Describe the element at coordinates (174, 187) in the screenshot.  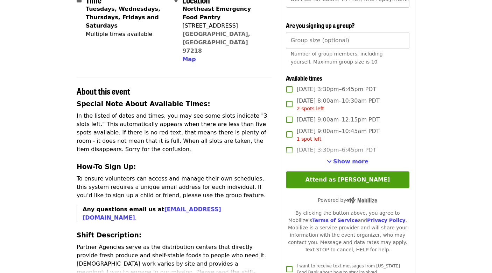
I see `p: To ensure volunteers can access and manage their own schedules, this system requires a unique ema...` at that location.